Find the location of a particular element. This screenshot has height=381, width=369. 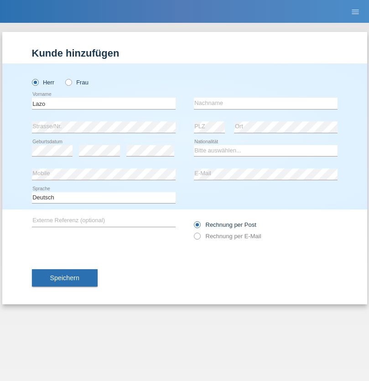

label: Frau is located at coordinates (77, 82).